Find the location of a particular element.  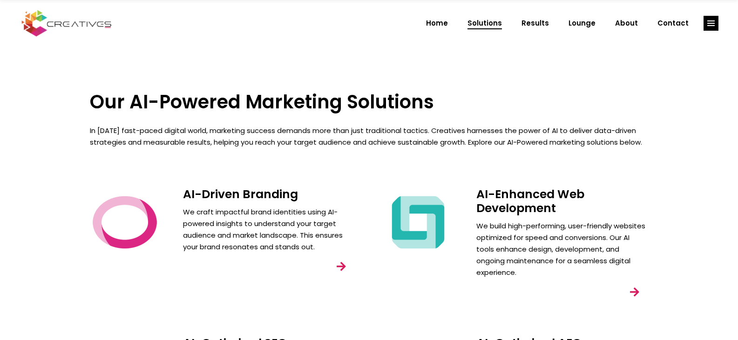

a: AI-Enhanced Web Development is located at coordinates (530, 201).